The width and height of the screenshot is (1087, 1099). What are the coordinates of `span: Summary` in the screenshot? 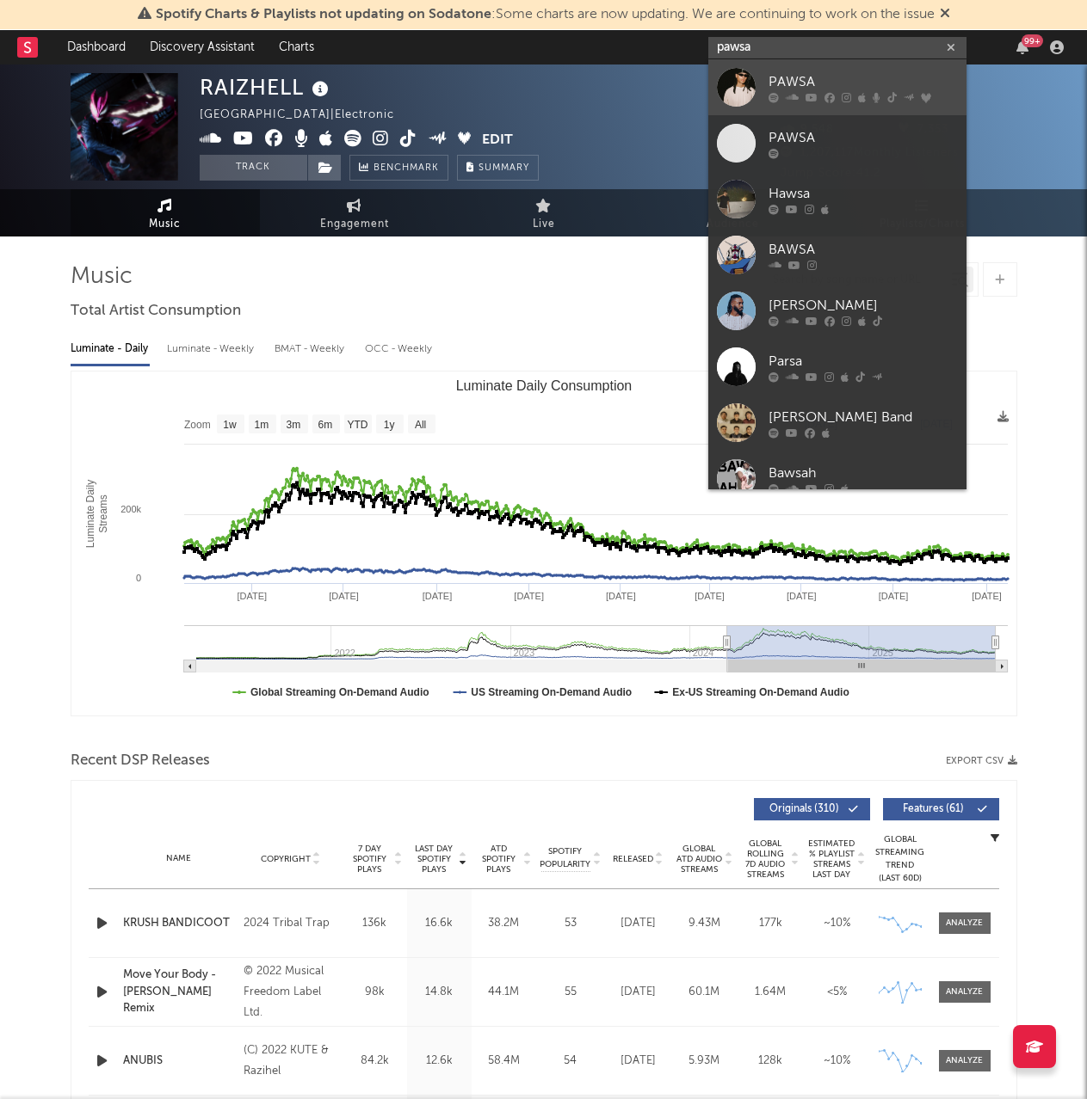 It's located at (503, 168).